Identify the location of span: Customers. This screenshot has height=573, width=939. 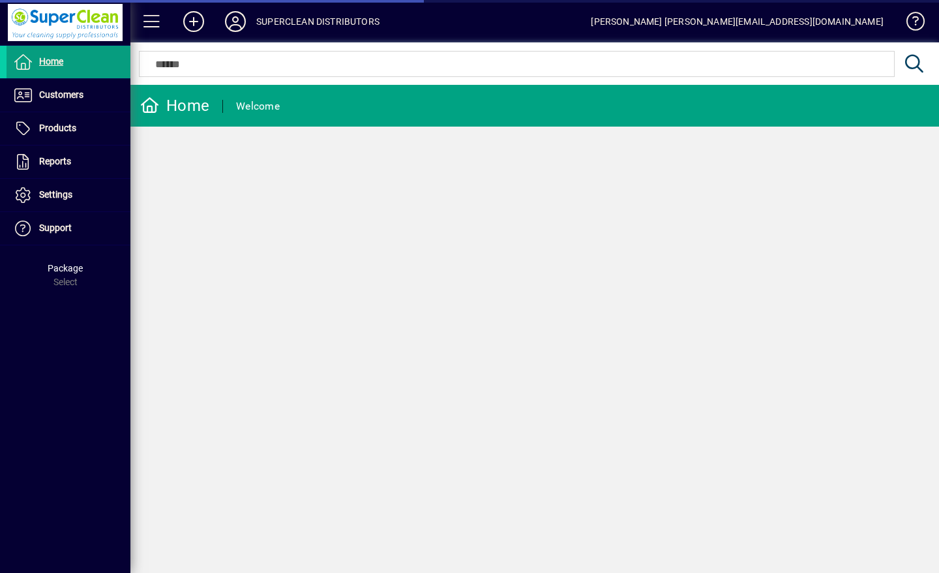
(61, 95).